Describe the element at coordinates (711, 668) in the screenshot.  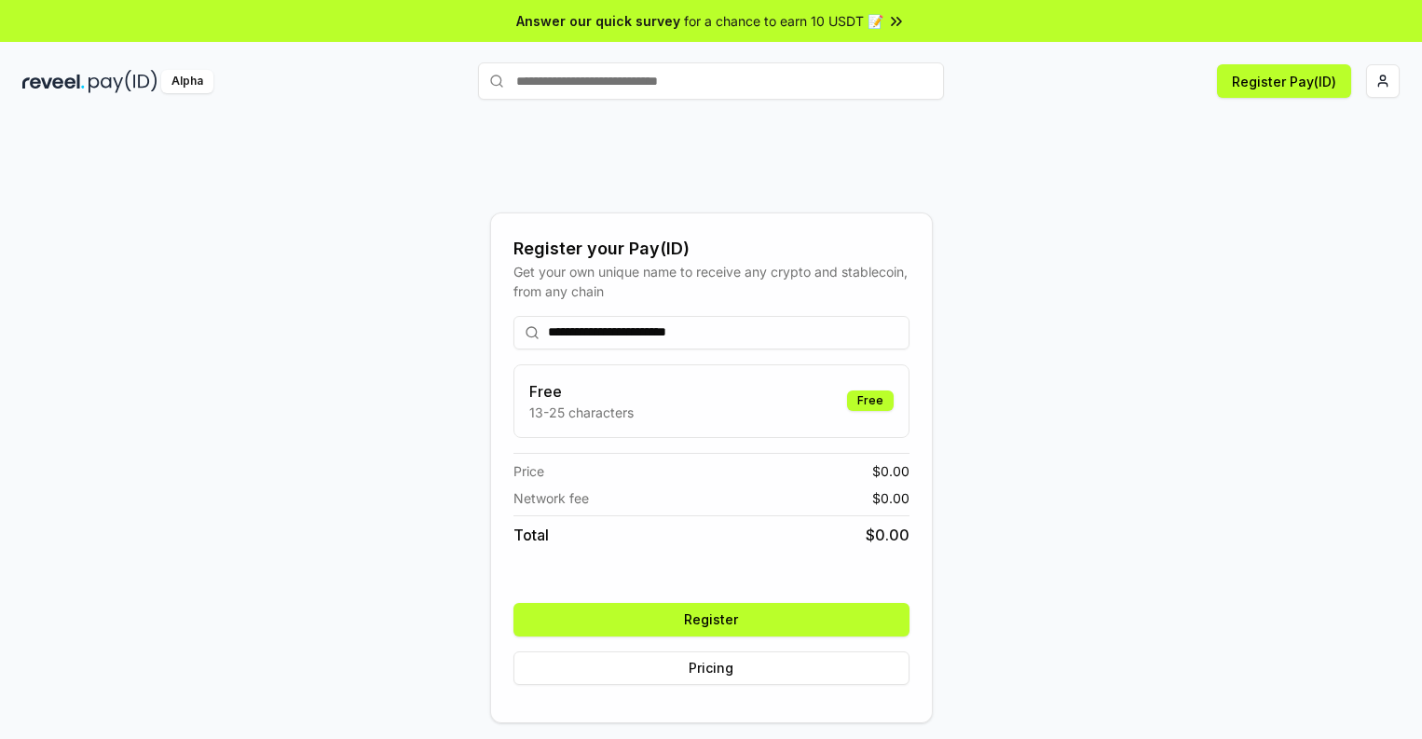
I see `button: Pricing` at that location.